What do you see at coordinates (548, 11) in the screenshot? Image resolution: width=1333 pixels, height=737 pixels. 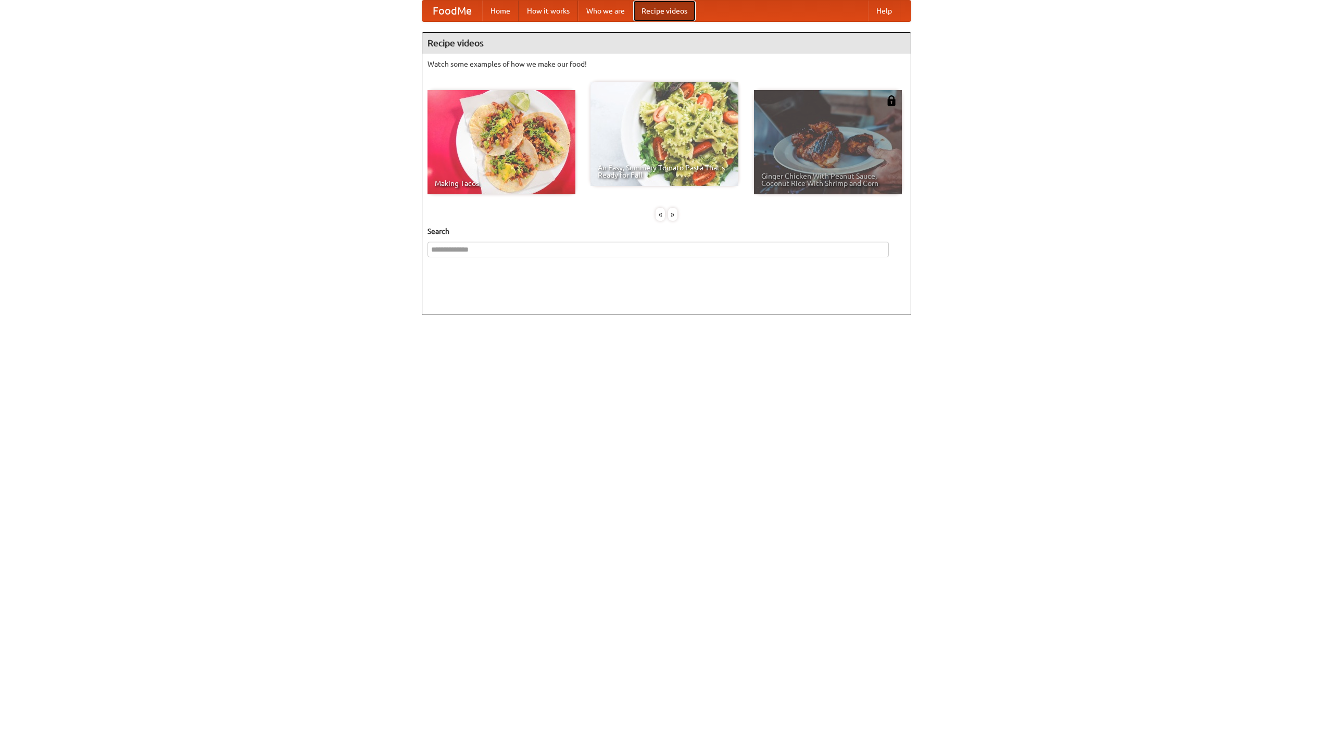 I see `a: How it works` at bounding box center [548, 11].